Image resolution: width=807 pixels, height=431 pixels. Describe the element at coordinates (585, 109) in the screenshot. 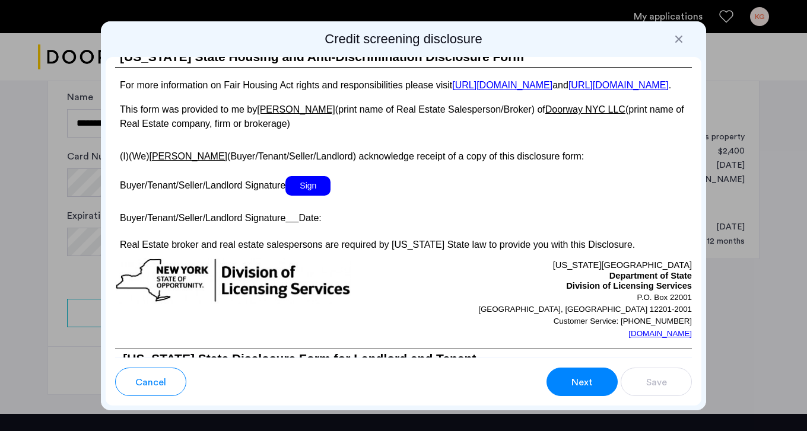

I see `u: Doorway NYC LLC` at that location.